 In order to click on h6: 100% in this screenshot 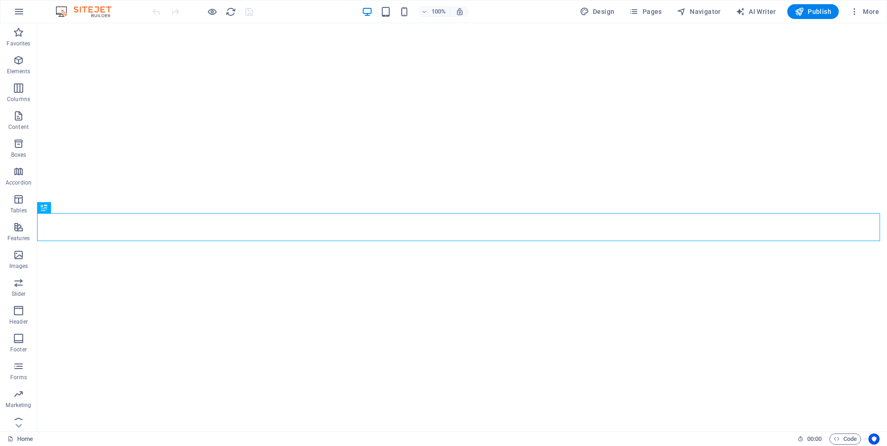, I will do `click(439, 12)`.